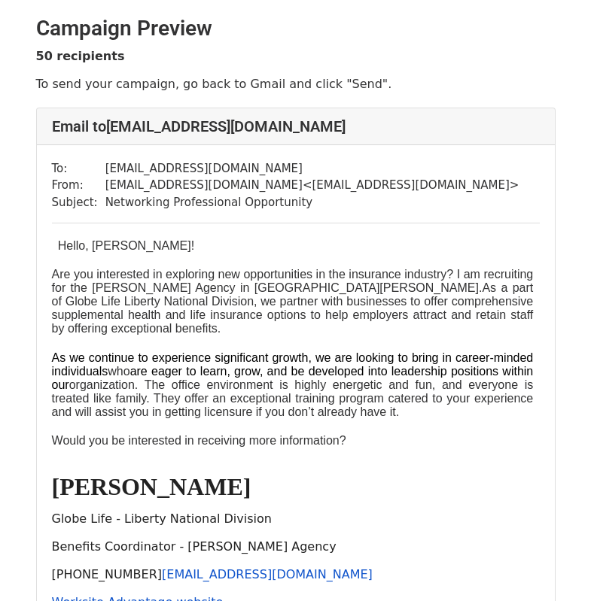  Describe the element at coordinates (293, 364) in the screenshot. I see `span: As we continue to experience significant growth, we are looking to bring in career-minded individ...` at that location.